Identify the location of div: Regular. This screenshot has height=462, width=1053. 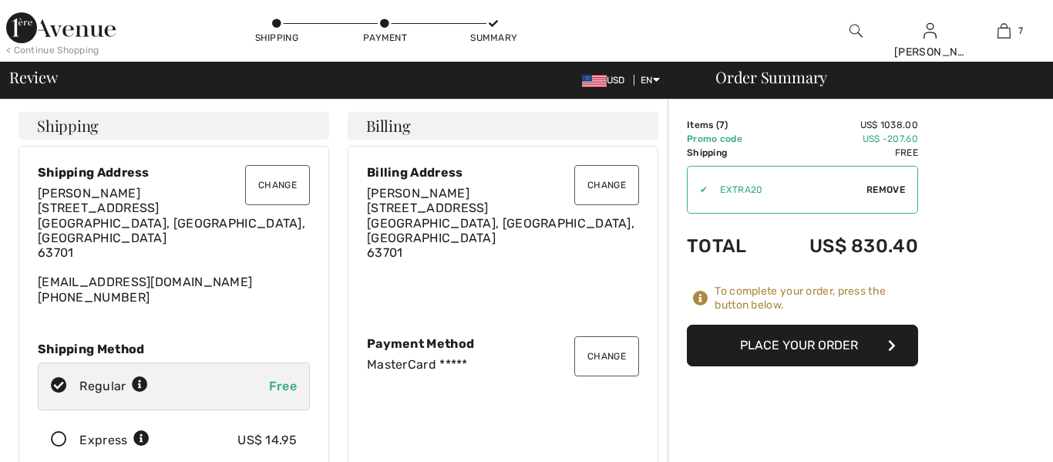
(113, 386).